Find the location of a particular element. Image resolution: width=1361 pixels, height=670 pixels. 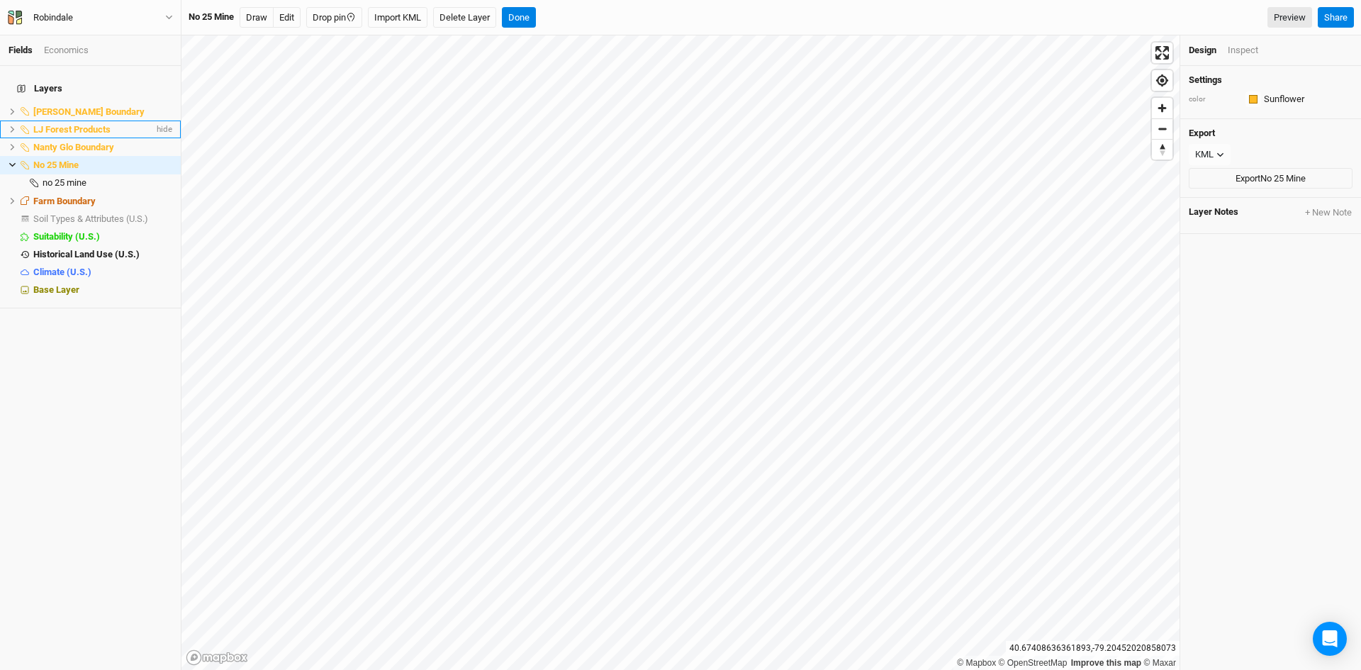

button: KML is located at coordinates (1209, 154).